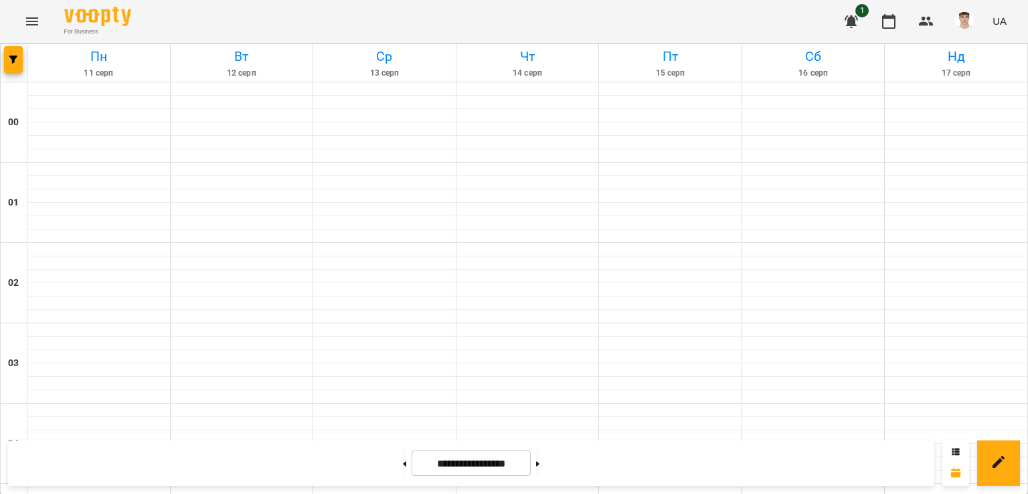 The width and height of the screenshot is (1028, 494). What do you see at coordinates (384, 73) in the screenshot?
I see `h6: 13 серп` at bounding box center [384, 73].